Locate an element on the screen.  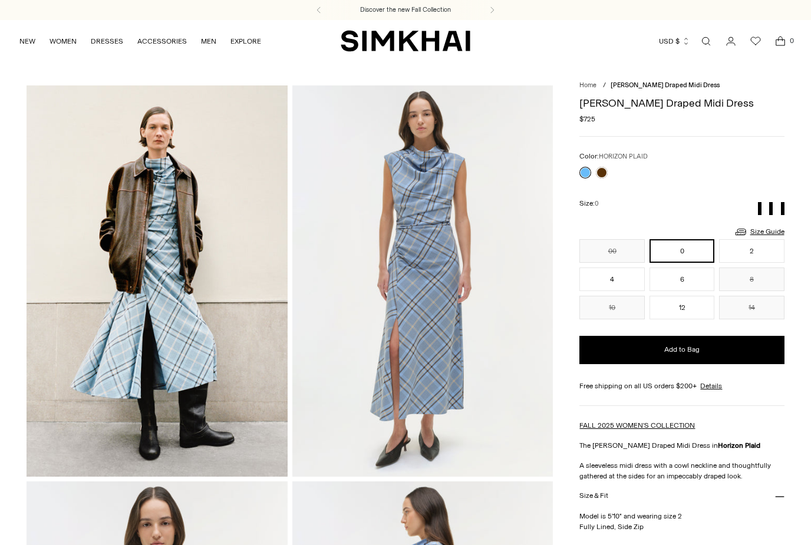
button: 2 is located at coordinates (752, 251).